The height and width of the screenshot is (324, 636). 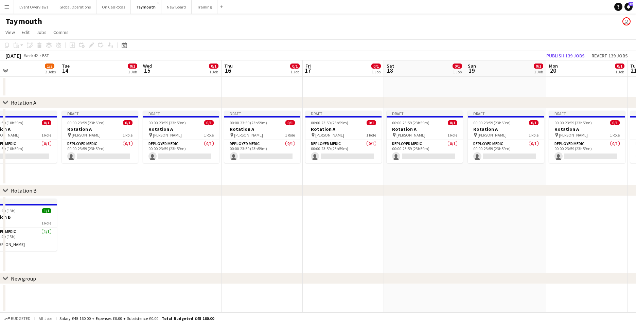 What do you see at coordinates (61, 32) in the screenshot?
I see `a: Comms` at bounding box center [61, 32].